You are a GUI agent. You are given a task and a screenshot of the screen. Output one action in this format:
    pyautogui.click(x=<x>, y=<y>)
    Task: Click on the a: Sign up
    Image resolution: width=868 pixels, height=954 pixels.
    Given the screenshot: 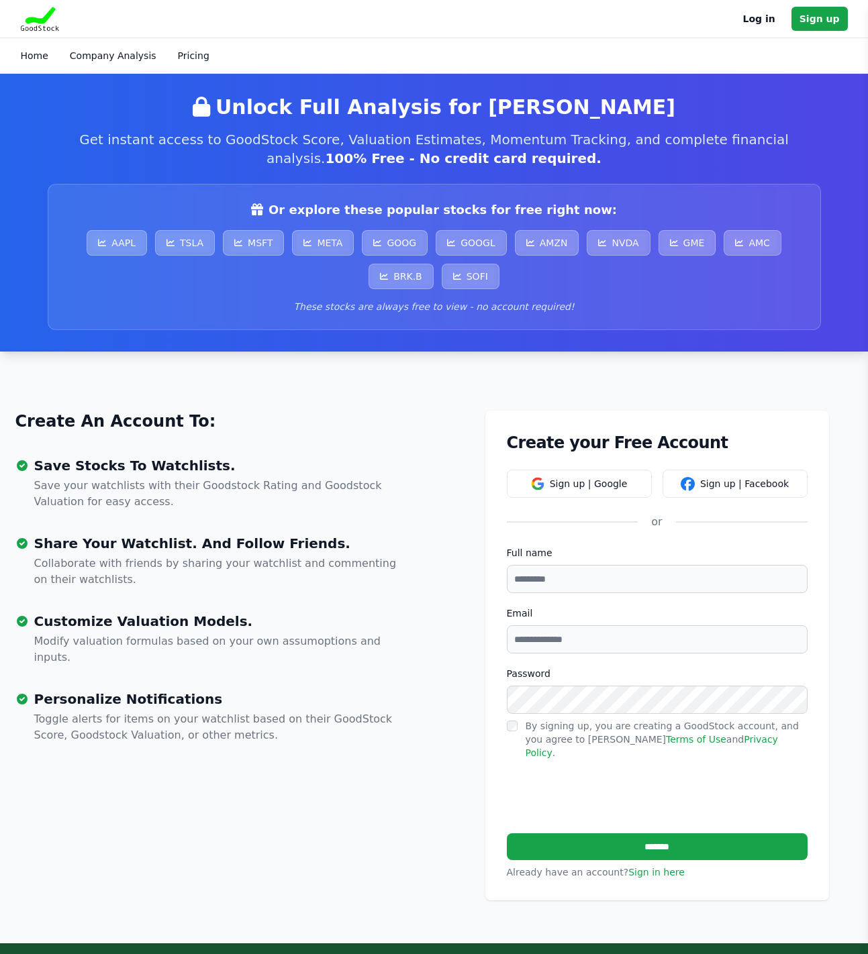 What is the action you would take?
    pyautogui.click(x=820, y=19)
    